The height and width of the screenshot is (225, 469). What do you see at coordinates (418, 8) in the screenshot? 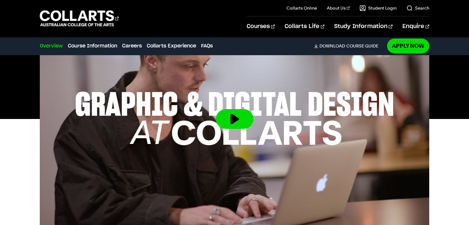
I see `a: Search` at bounding box center [418, 8].